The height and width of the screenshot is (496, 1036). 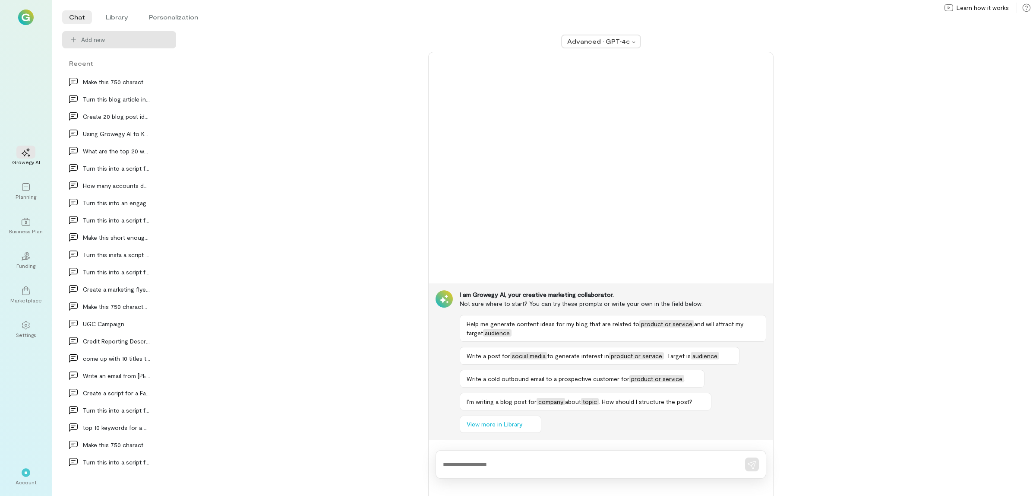 I want to click on button: Write a cold outbound email to a prospective customer forproduct or service., so click(x=582, y=378).